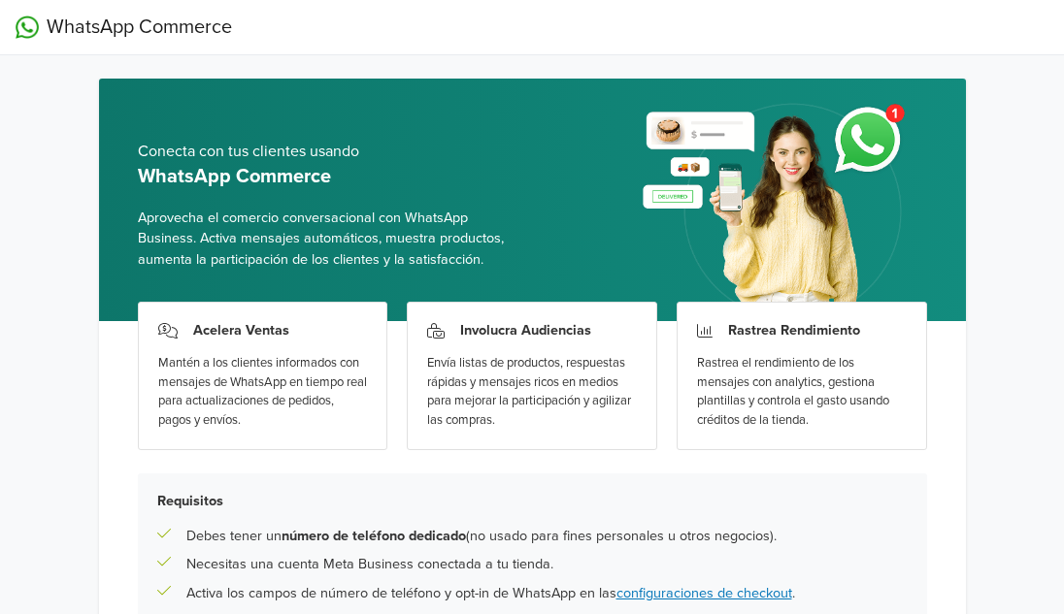  What do you see at coordinates (263, 392) in the screenshot?
I see `div: Mantén a los clientes informados con mensajes de WhatsApp en tiempo real para actualizaciones de ...` at bounding box center [263, 392].